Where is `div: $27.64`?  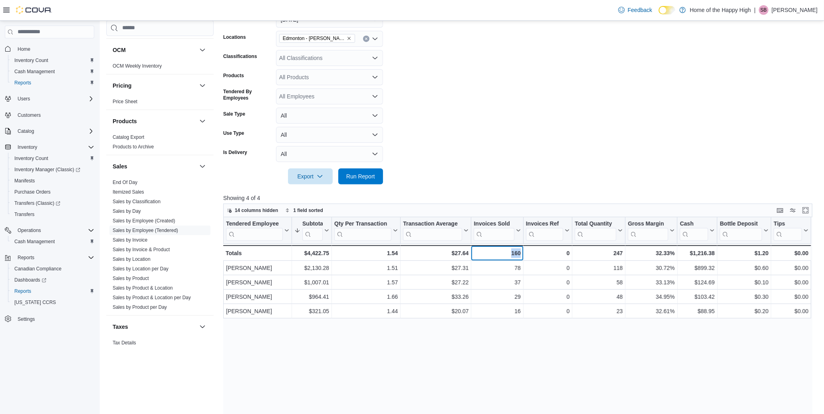 div: $27.64 is located at coordinates (436, 253).